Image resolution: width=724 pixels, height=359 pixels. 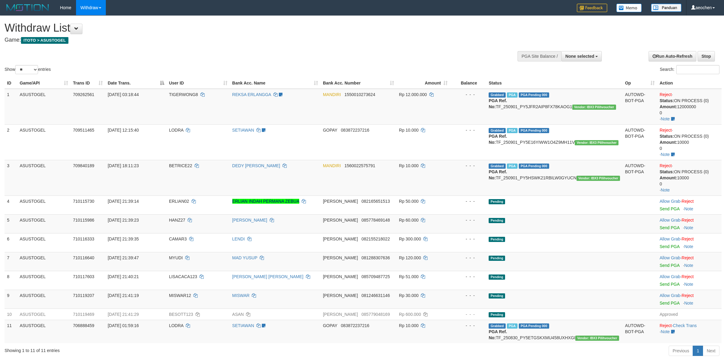 I want to click on span: Copy 083872237216 to clipboard, so click(x=355, y=325).